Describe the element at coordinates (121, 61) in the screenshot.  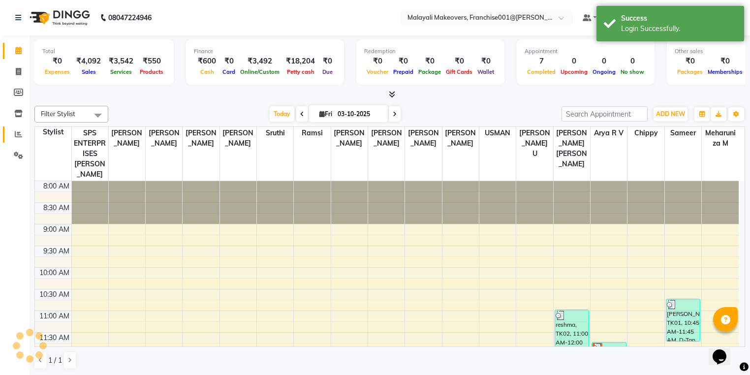
I see `div: ₹3,542` at that location.